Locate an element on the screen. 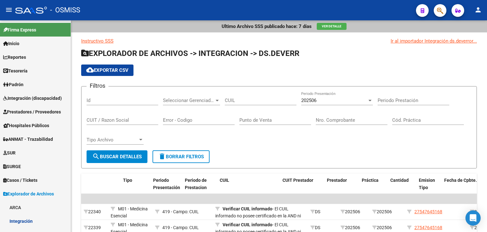  p: Ultimo Archivo SSS publicado hace: 7 días is located at coordinates (267, 26).